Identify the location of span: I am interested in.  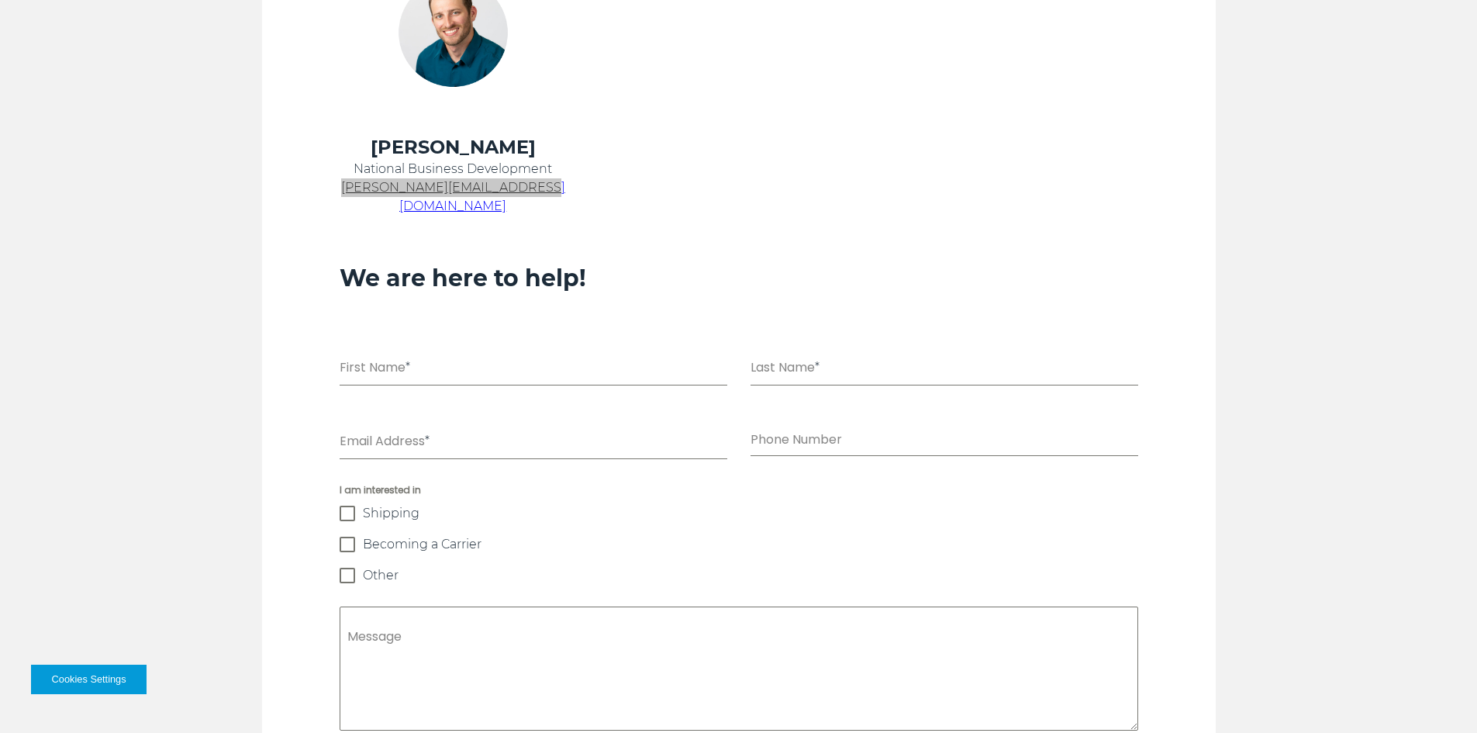
(739, 490).